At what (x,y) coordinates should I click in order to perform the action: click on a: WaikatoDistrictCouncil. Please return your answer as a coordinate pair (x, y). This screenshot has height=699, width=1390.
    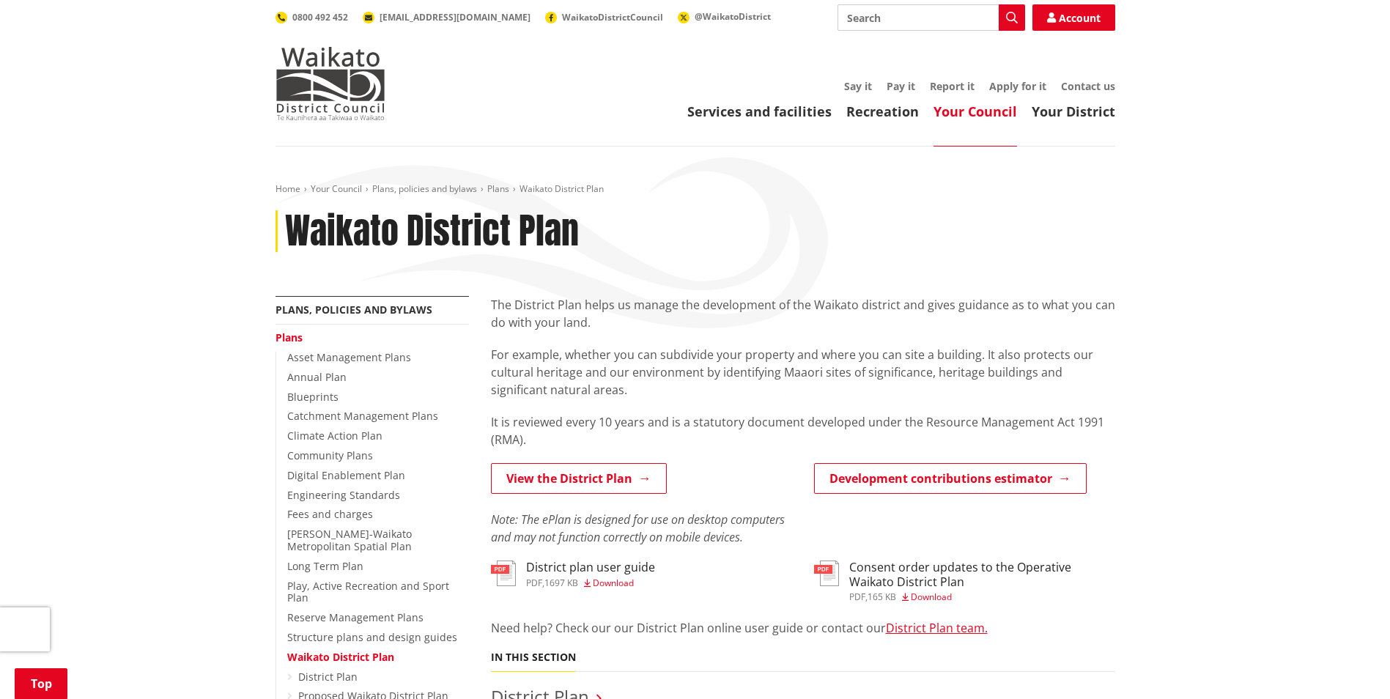
    Looking at the image, I should click on (604, 17).